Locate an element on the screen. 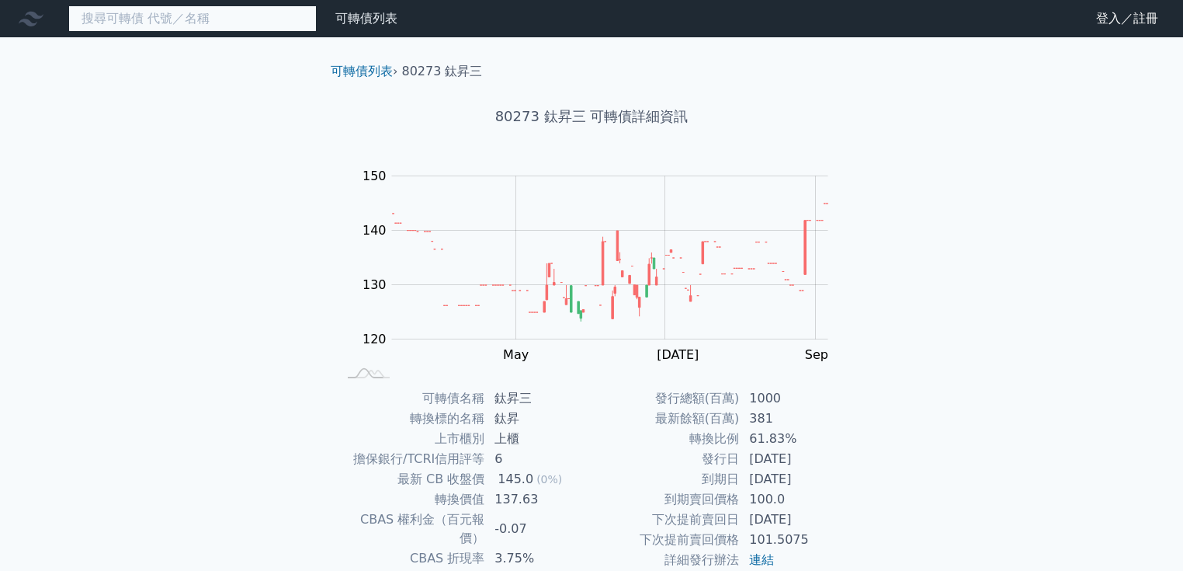 This screenshot has width=1183, height=571. td: 3.75% is located at coordinates (538, 558).